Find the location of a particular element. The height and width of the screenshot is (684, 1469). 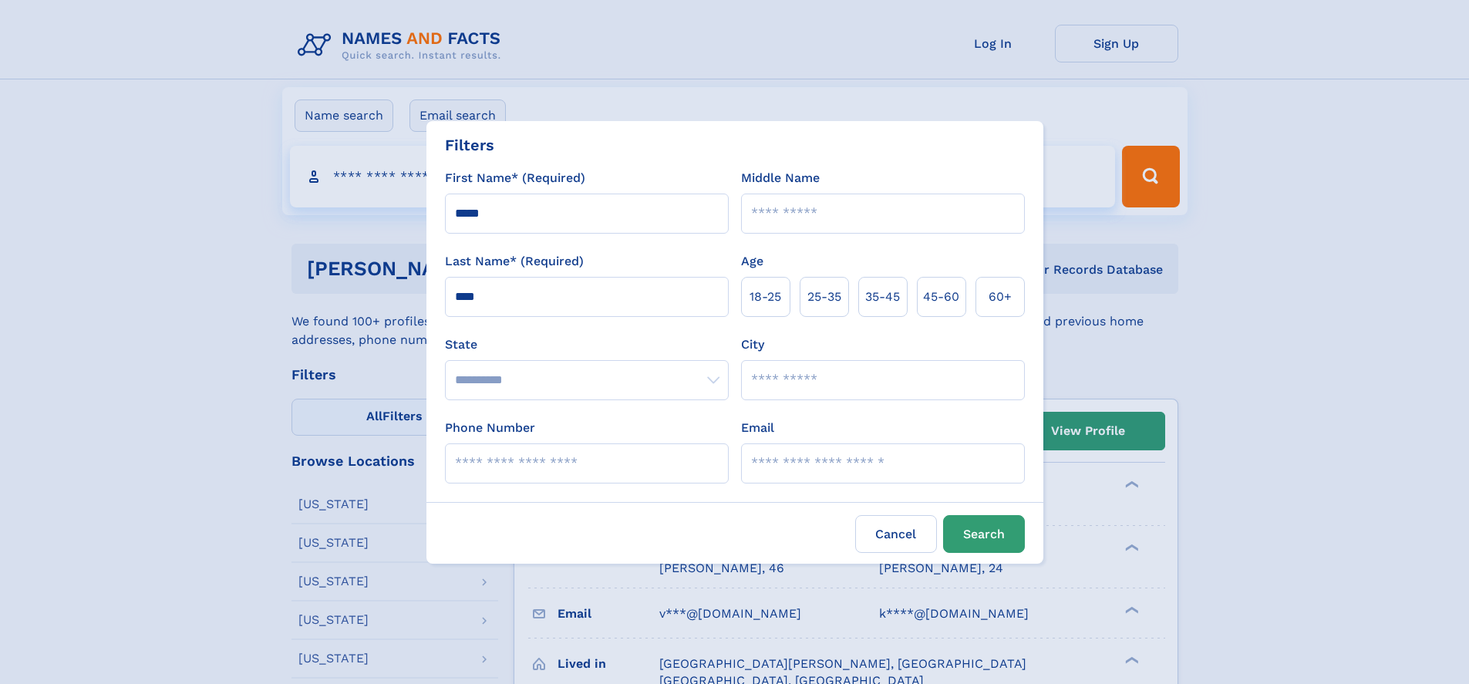

span: 35‑45 is located at coordinates (882, 297).